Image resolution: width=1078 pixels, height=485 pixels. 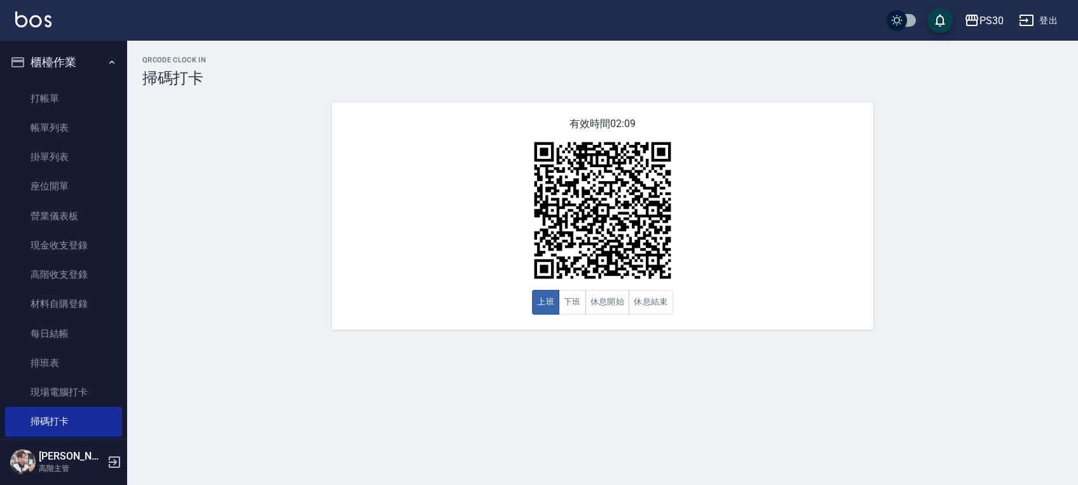 What do you see at coordinates (545, 302) in the screenshot?
I see `button: 上班` at bounding box center [545, 302].